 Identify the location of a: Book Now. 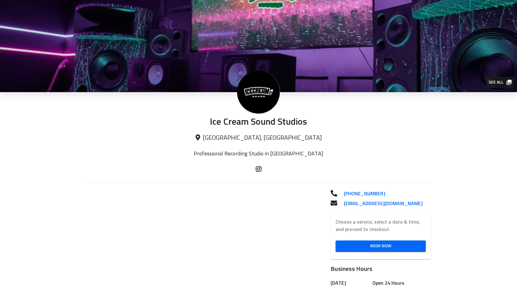
(381, 246).